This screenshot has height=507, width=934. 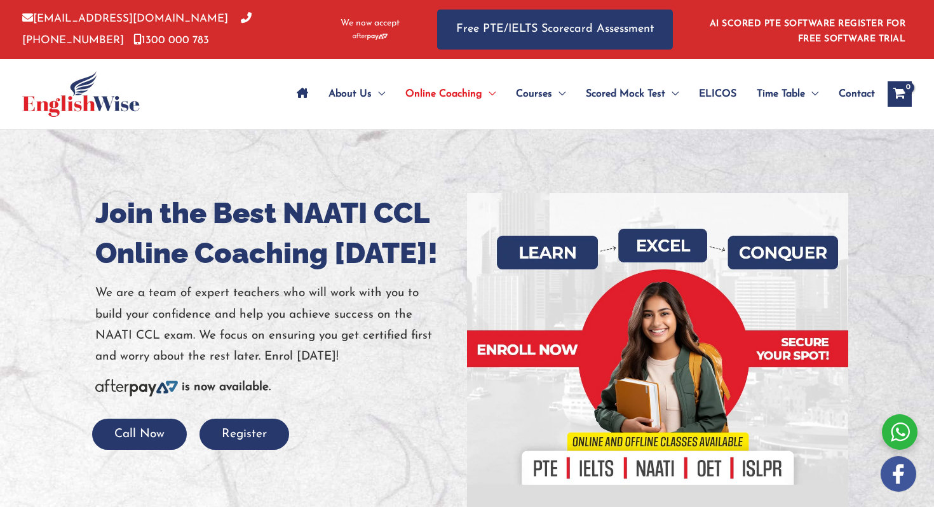 What do you see at coordinates (632, 94) in the screenshot?
I see `a: Scored Mock TestMenu Toggle` at bounding box center [632, 94].